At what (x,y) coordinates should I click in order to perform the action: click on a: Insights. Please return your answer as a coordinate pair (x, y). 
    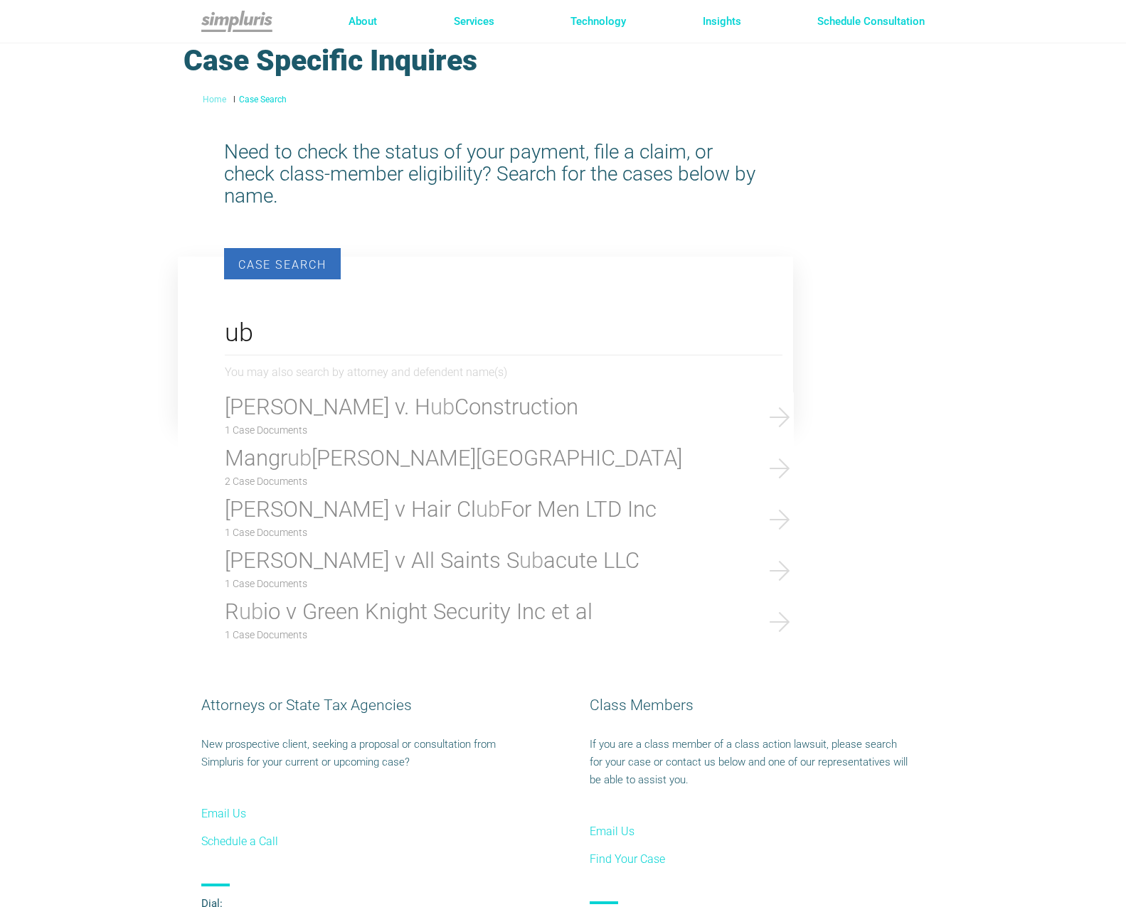
    Looking at the image, I should click on (722, 21).